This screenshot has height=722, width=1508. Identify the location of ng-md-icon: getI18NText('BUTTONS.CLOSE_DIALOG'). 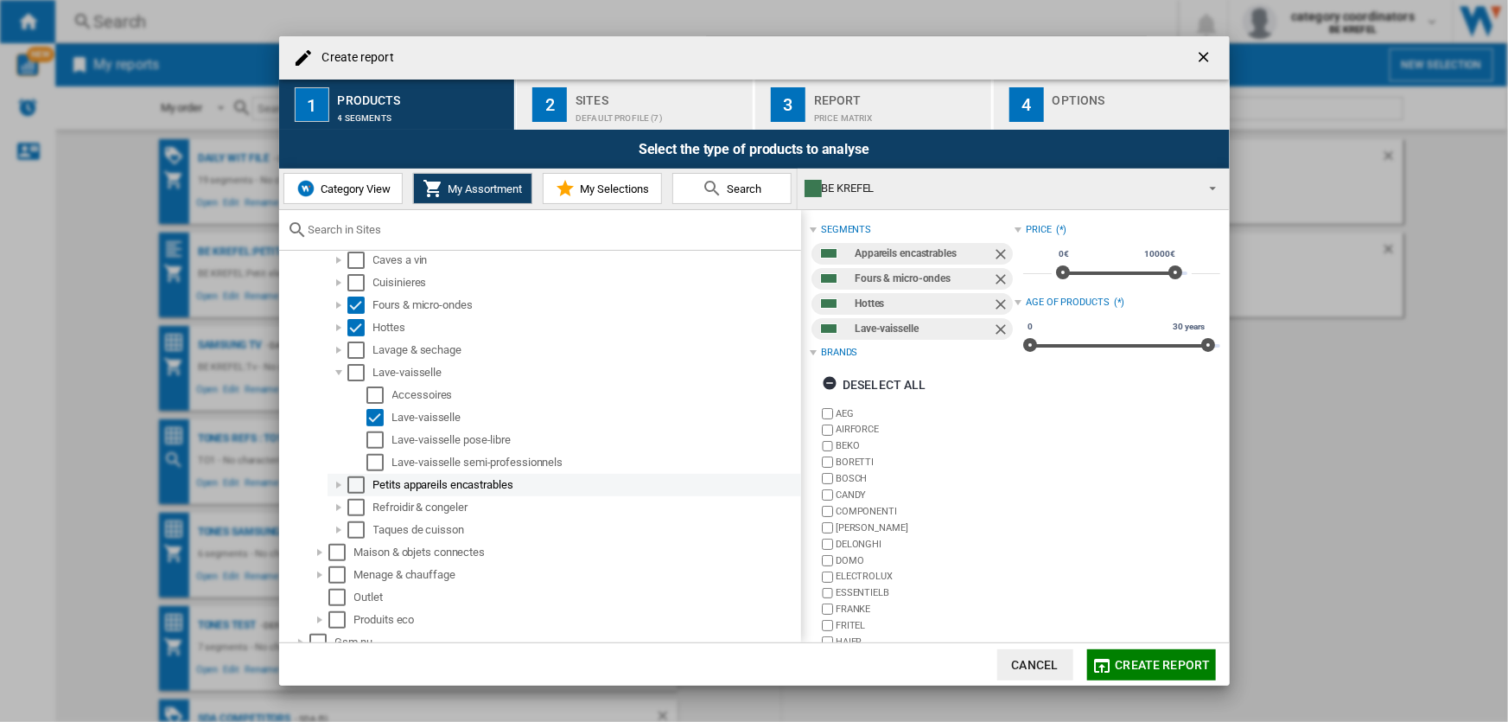
(1205, 59).